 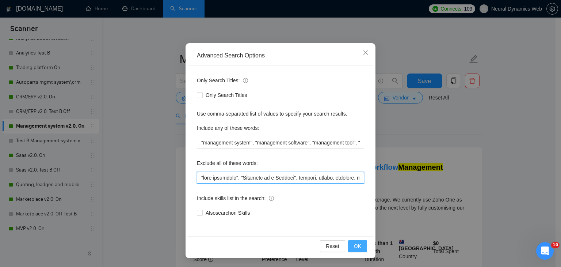 What do you see at coordinates (228, 128) in the screenshot?
I see `label: Include any of these words:` at bounding box center [228, 128].